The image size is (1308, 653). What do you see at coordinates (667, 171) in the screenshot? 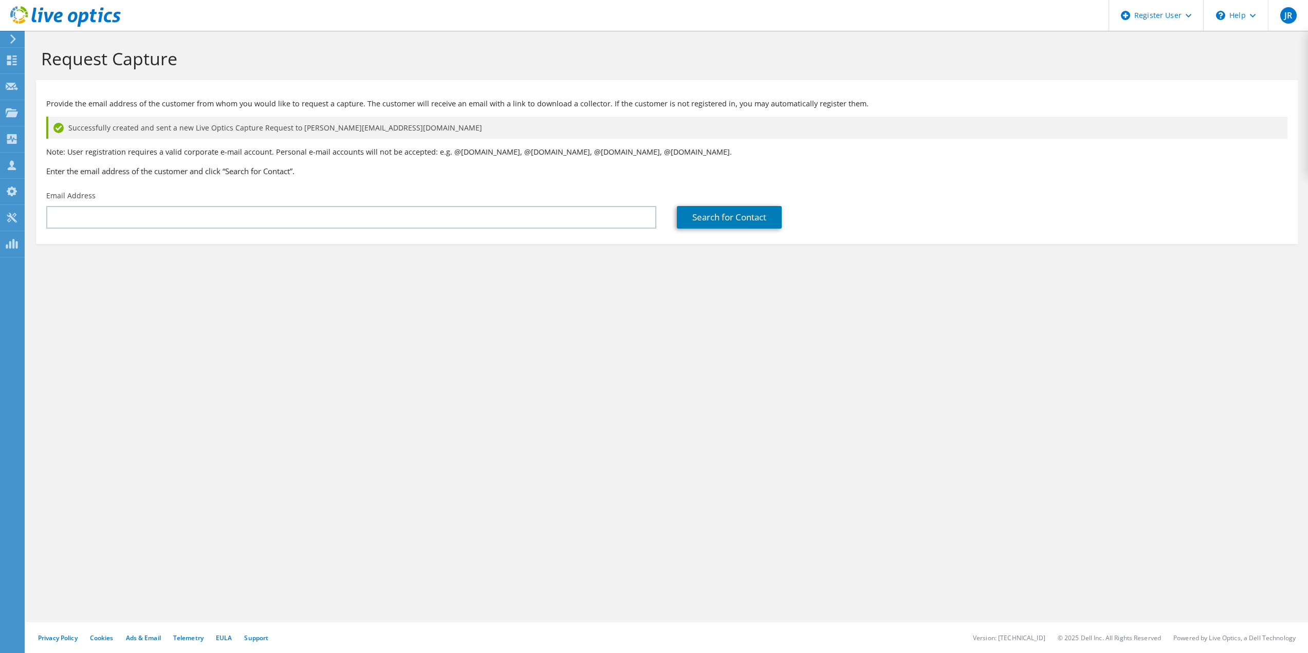
I see `h3: Enter the email address of the customer and click “Search for Contact”.` at bounding box center [667, 171].